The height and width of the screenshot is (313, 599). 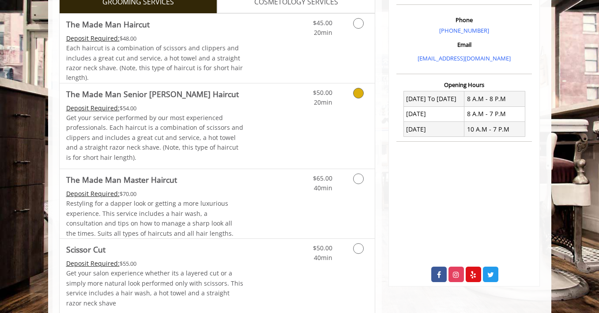 What do you see at coordinates (464, 20) in the screenshot?
I see `h3: Phone` at bounding box center [464, 20].